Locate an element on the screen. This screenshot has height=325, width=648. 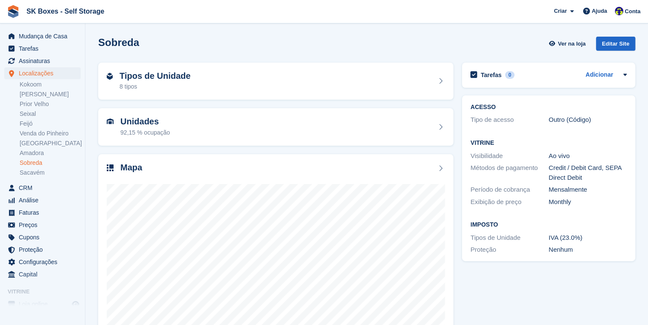
a: Sobreda is located at coordinates (50, 163).